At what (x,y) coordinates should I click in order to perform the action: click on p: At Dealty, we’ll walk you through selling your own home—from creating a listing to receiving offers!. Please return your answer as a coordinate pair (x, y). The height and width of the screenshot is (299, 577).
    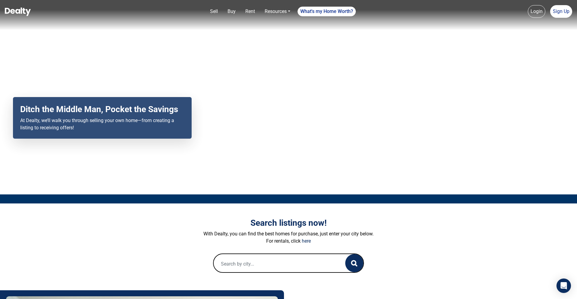
    Looking at the image, I should click on (102, 124).